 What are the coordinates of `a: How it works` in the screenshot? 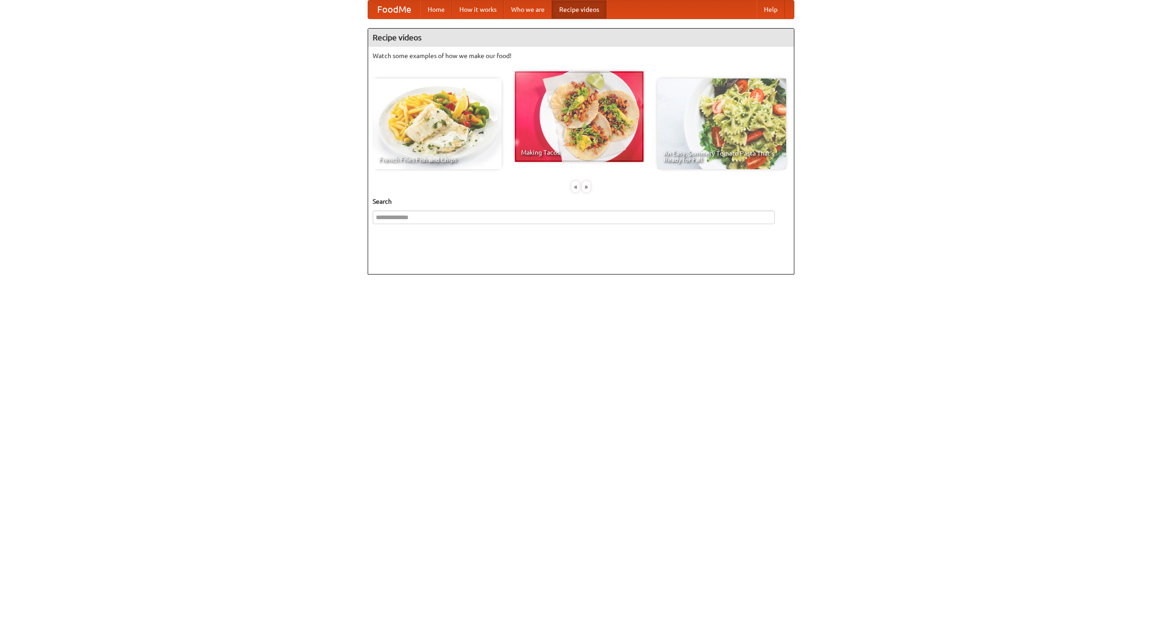 It's located at (478, 10).